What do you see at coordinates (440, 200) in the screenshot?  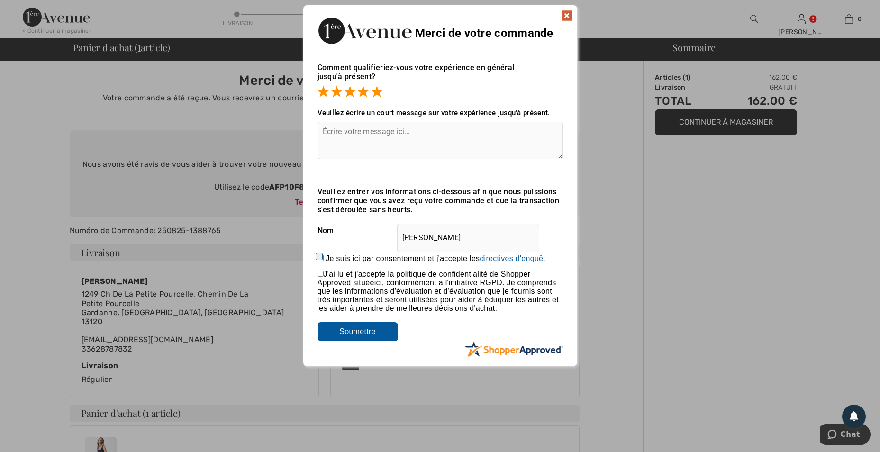 I see `div: Veuillez entrer vos informations ci-dessous afin que nous puissions confirmer que vous avez reçu ...` at bounding box center [440, 200].